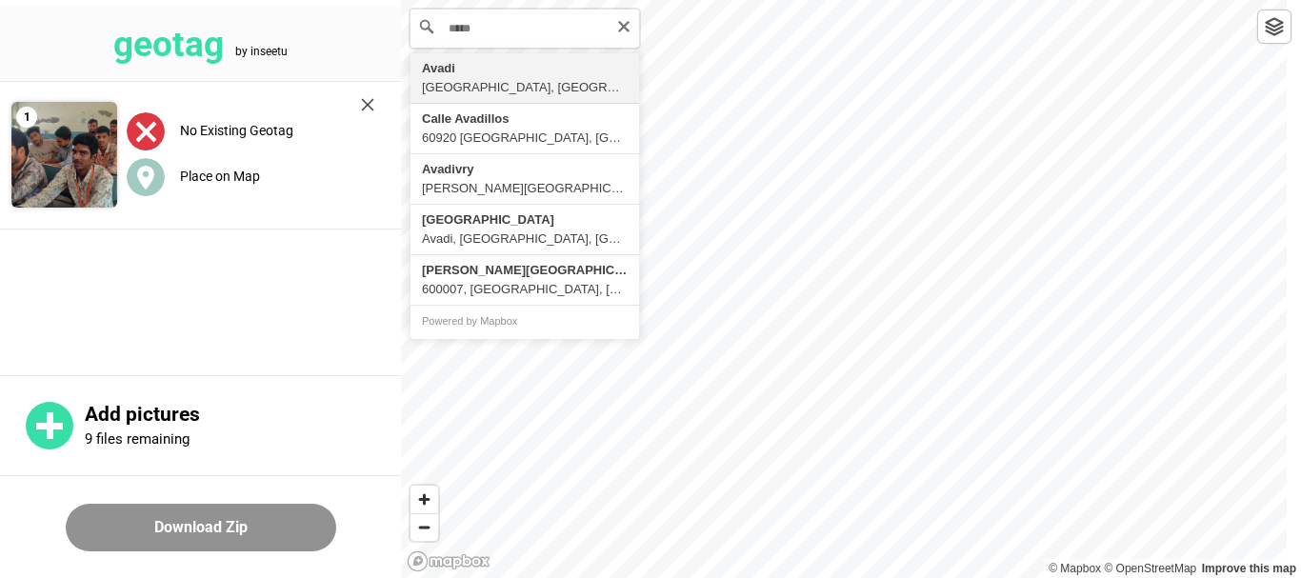 The height and width of the screenshot is (578, 1301). What do you see at coordinates (424, 528) in the screenshot?
I see `span: Zoom out` at bounding box center [424, 528].